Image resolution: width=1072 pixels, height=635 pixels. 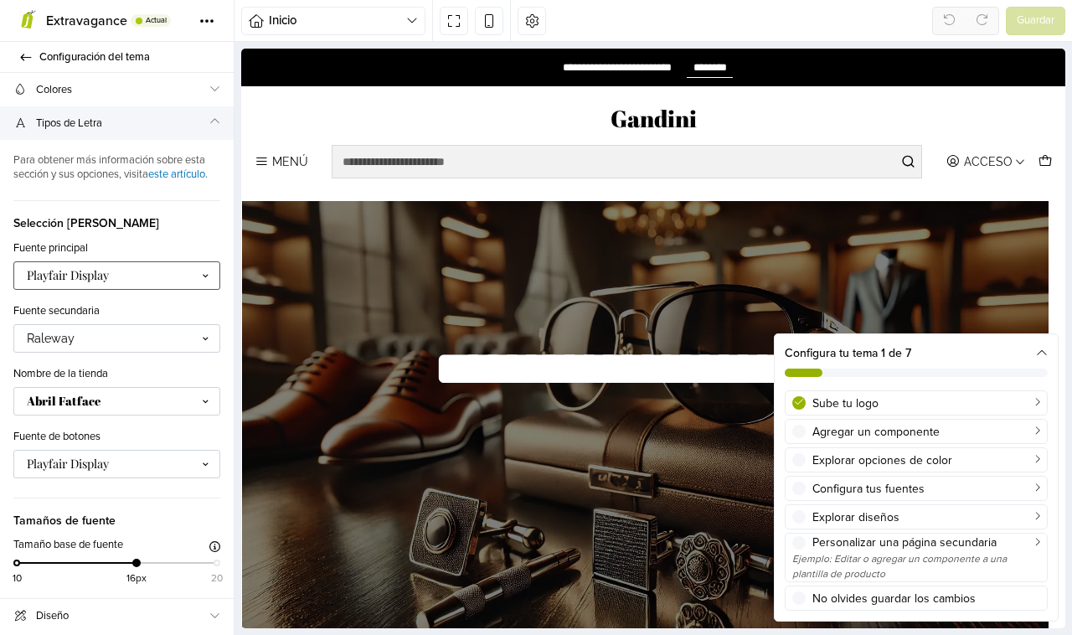 I want to click on span: Go to slide 2, so click(x=412, y=589).